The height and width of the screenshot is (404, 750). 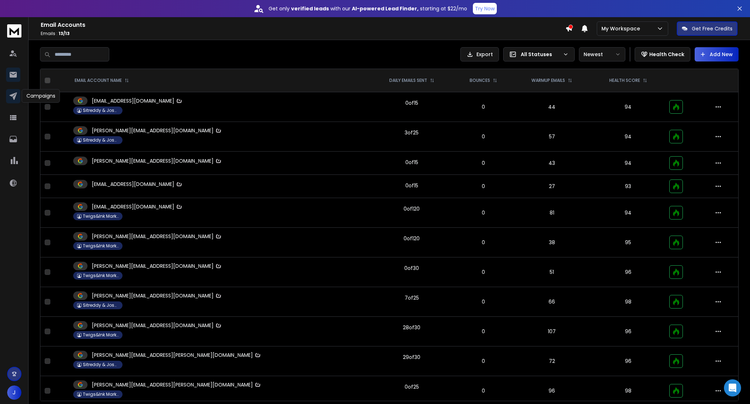 I want to click on td: 81, so click(x=552, y=213).